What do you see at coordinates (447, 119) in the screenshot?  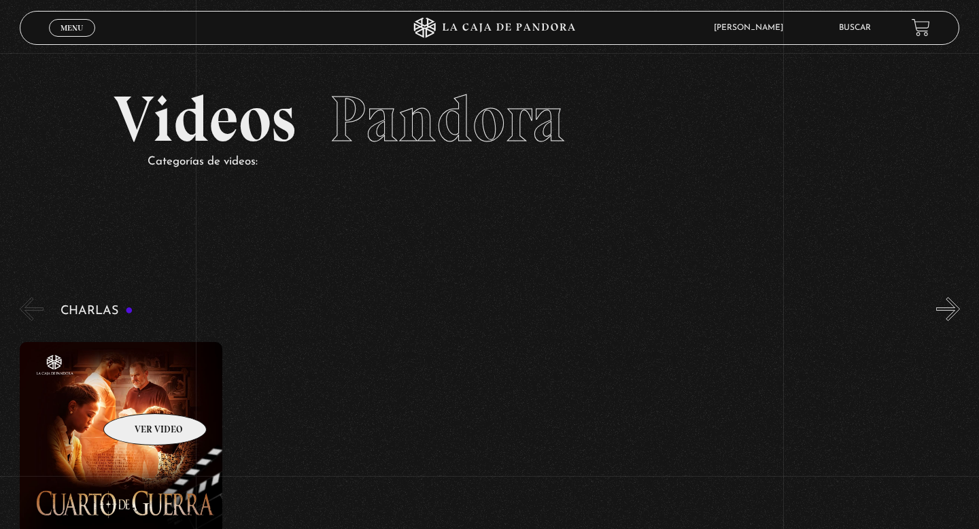 I see `span: Pandora` at bounding box center [447, 119].